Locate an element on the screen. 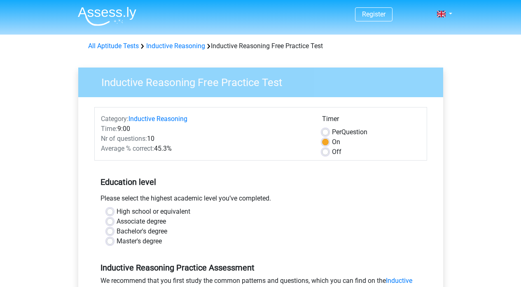 The width and height of the screenshot is (521, 287). label: Off is located at coordinates (337, 152).